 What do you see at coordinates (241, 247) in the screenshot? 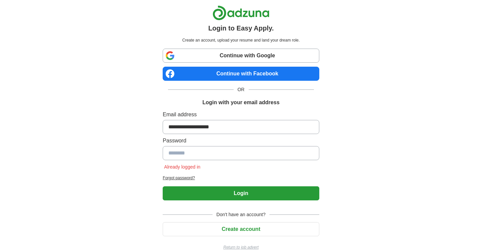
I see `p: Return to job advert` at bounding box center [241, 247].